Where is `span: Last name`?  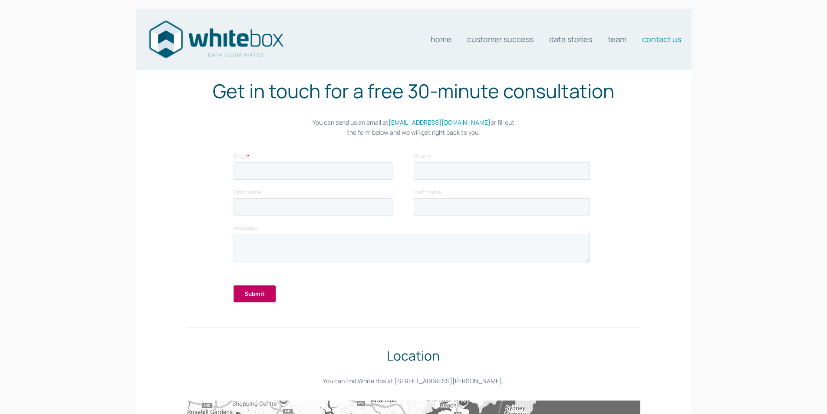
span: Last name is located at coordinates (194, 40).